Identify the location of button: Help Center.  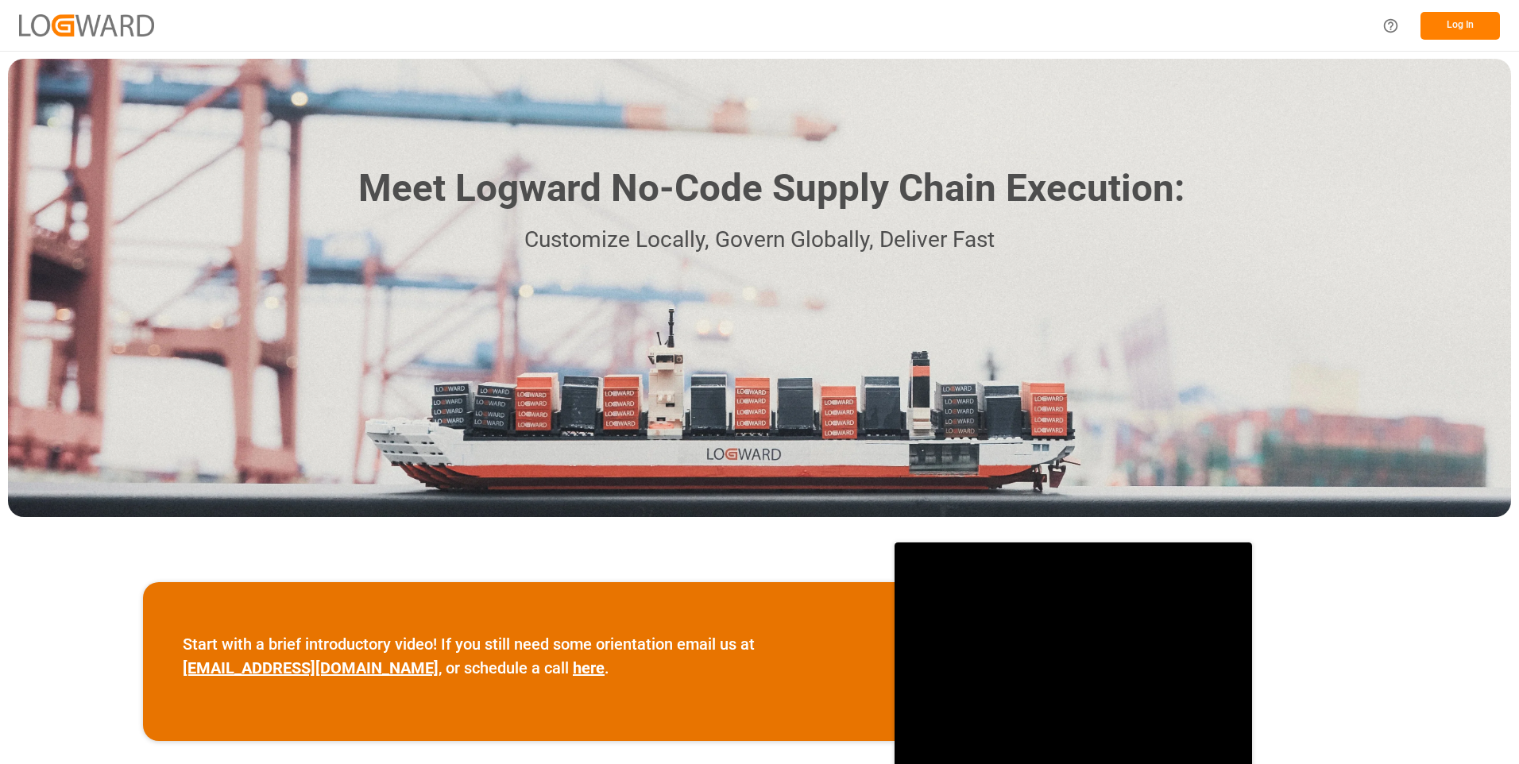
(1390, 25).